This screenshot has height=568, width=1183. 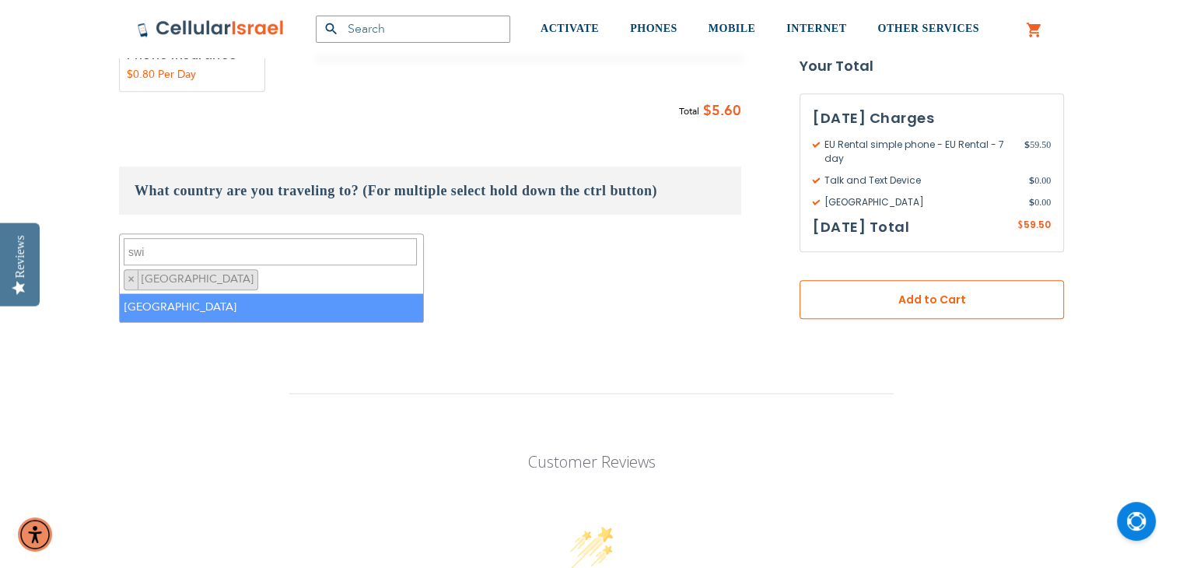 I want to click on input: Search, so click(x=413, y=29).